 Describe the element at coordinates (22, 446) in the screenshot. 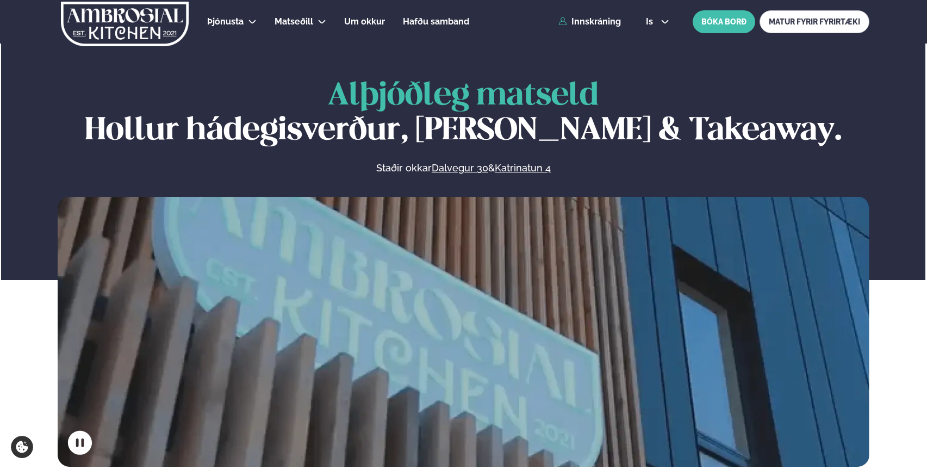

I see `a: Cookie settings` at that location.